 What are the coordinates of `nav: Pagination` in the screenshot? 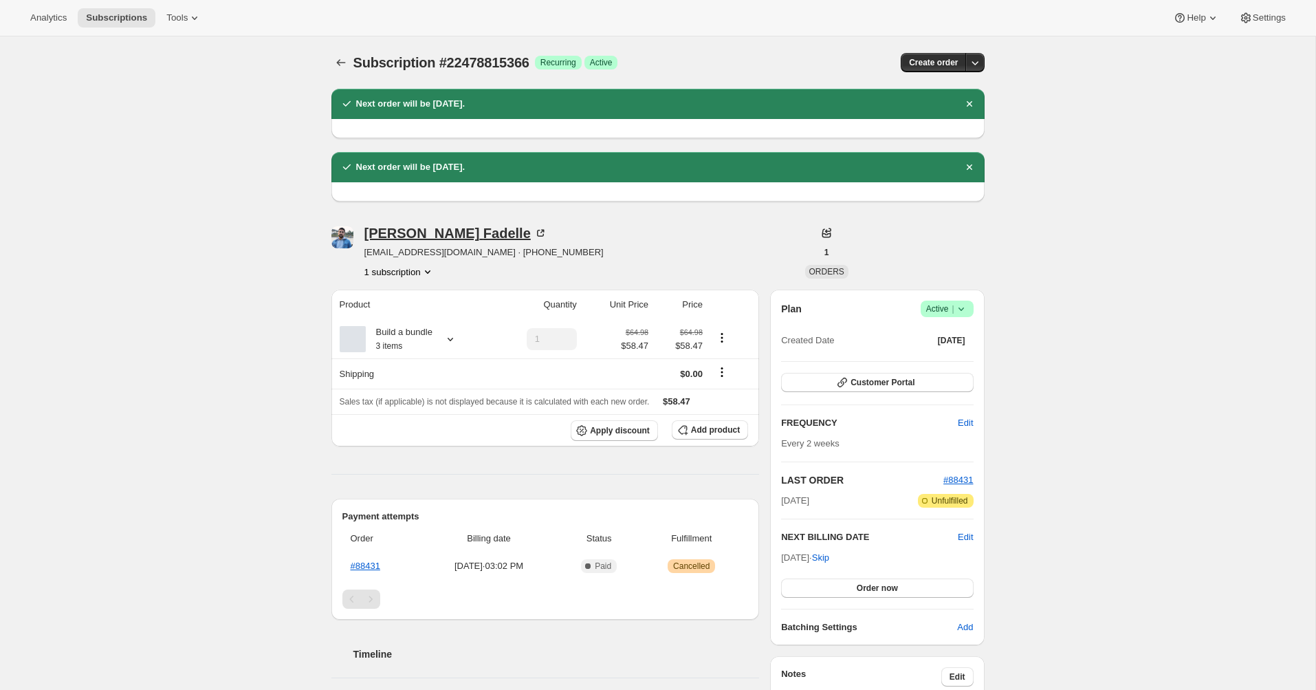 It's located at (545, 599).